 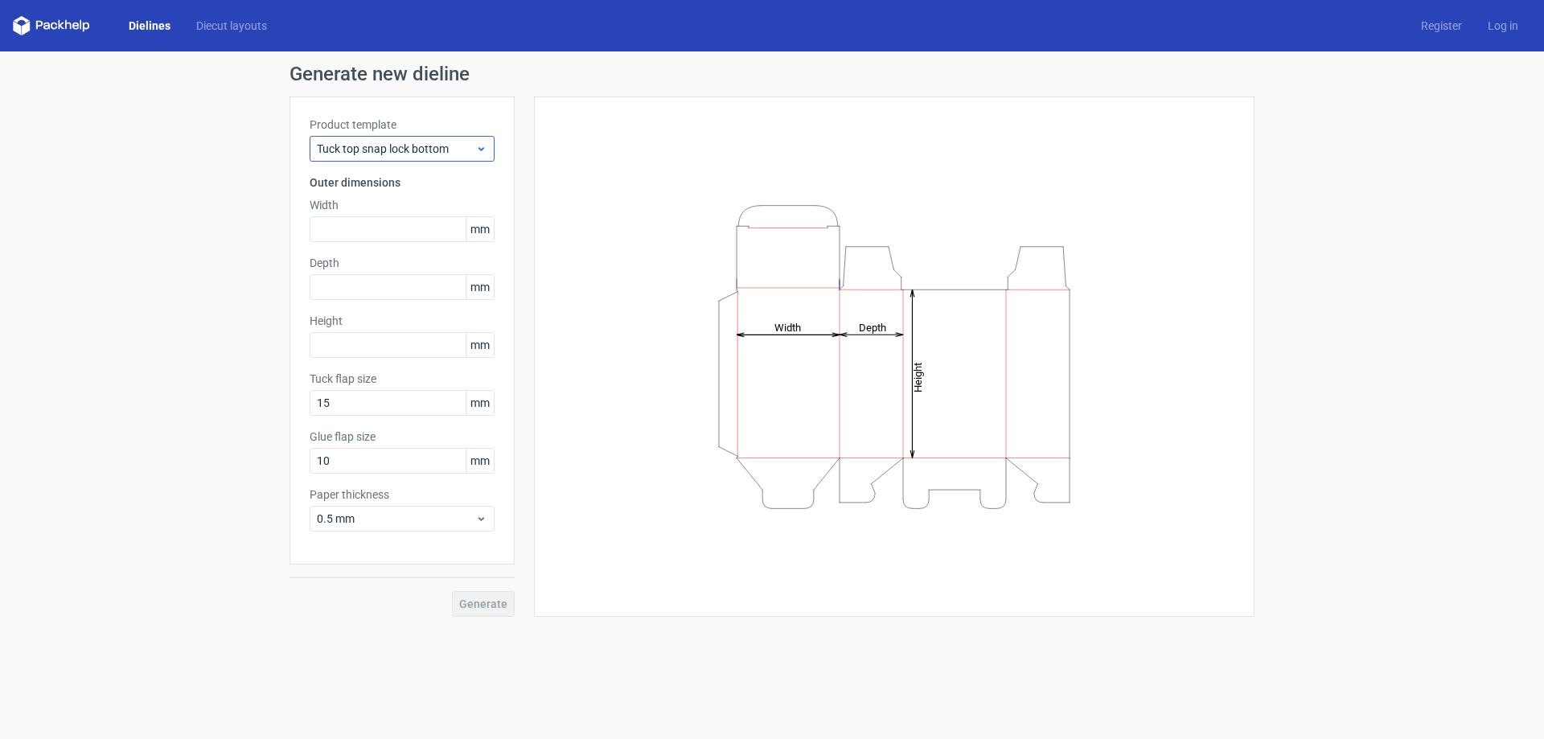 I want to click on a: Diecut layouts, so click(x=232, y=26).